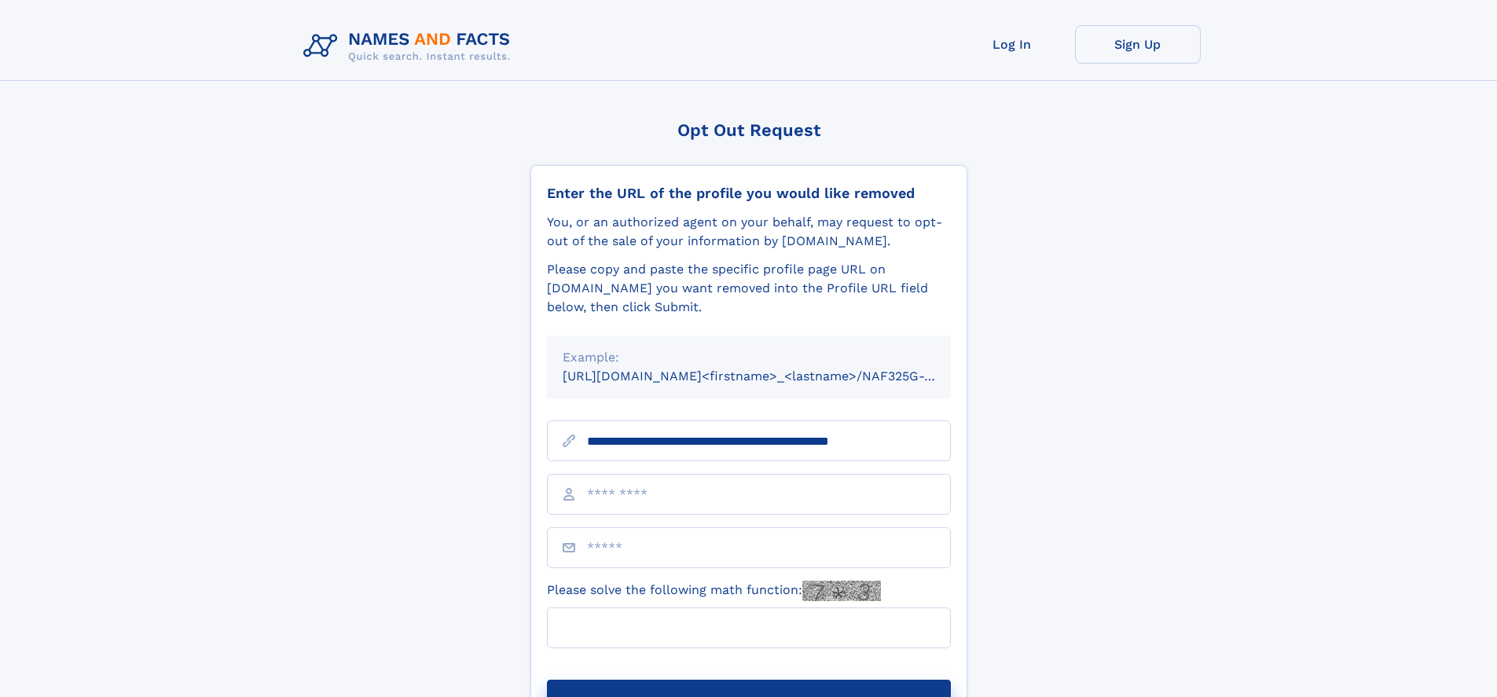 This screenshot has height=697, width=1497. I want to click on a: Sign Up, so click(1138, 44).